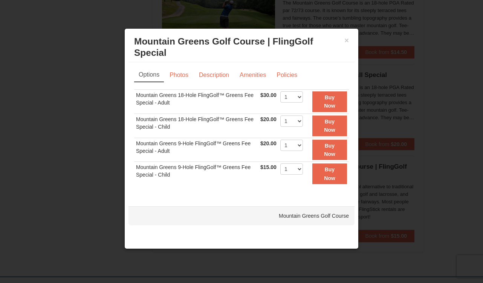  I want to click on td: Mountain Greens 9-Hole FlingGolf™ Greens Fee Special - Adult, so click(196, 150).